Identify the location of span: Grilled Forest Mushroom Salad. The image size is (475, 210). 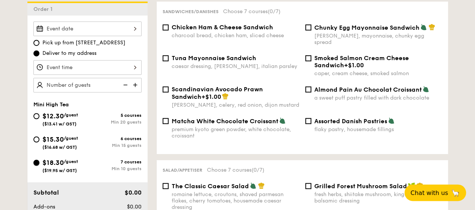
(360, 186).